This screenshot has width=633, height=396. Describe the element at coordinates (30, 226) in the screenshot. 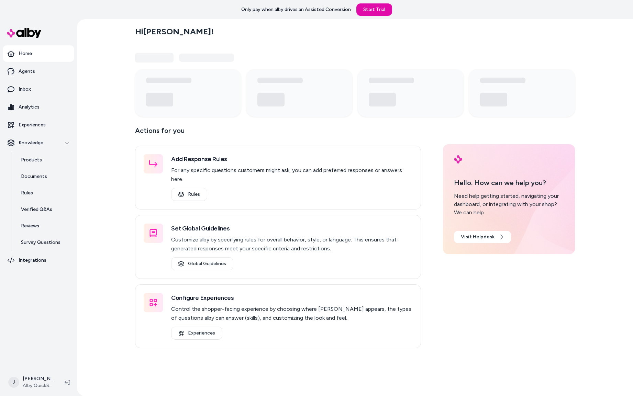

I see `p: Reviews` at that location.